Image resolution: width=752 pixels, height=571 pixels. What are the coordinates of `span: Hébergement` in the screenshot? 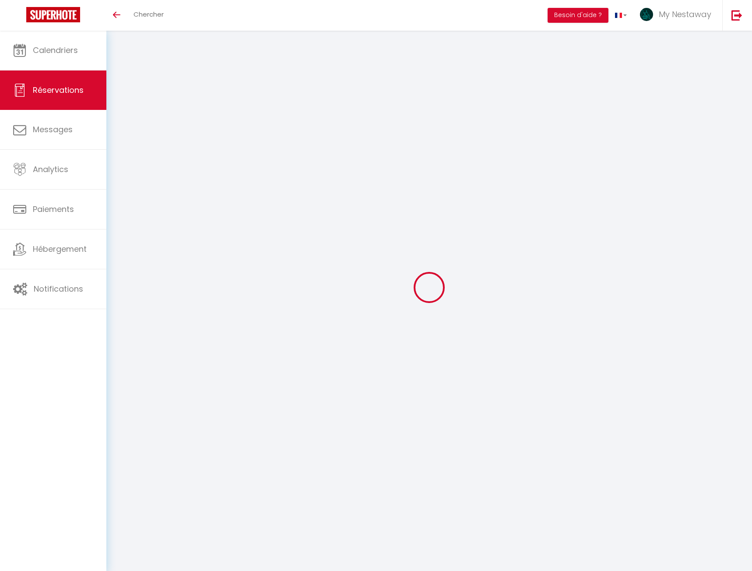 It's located at (60, 249).